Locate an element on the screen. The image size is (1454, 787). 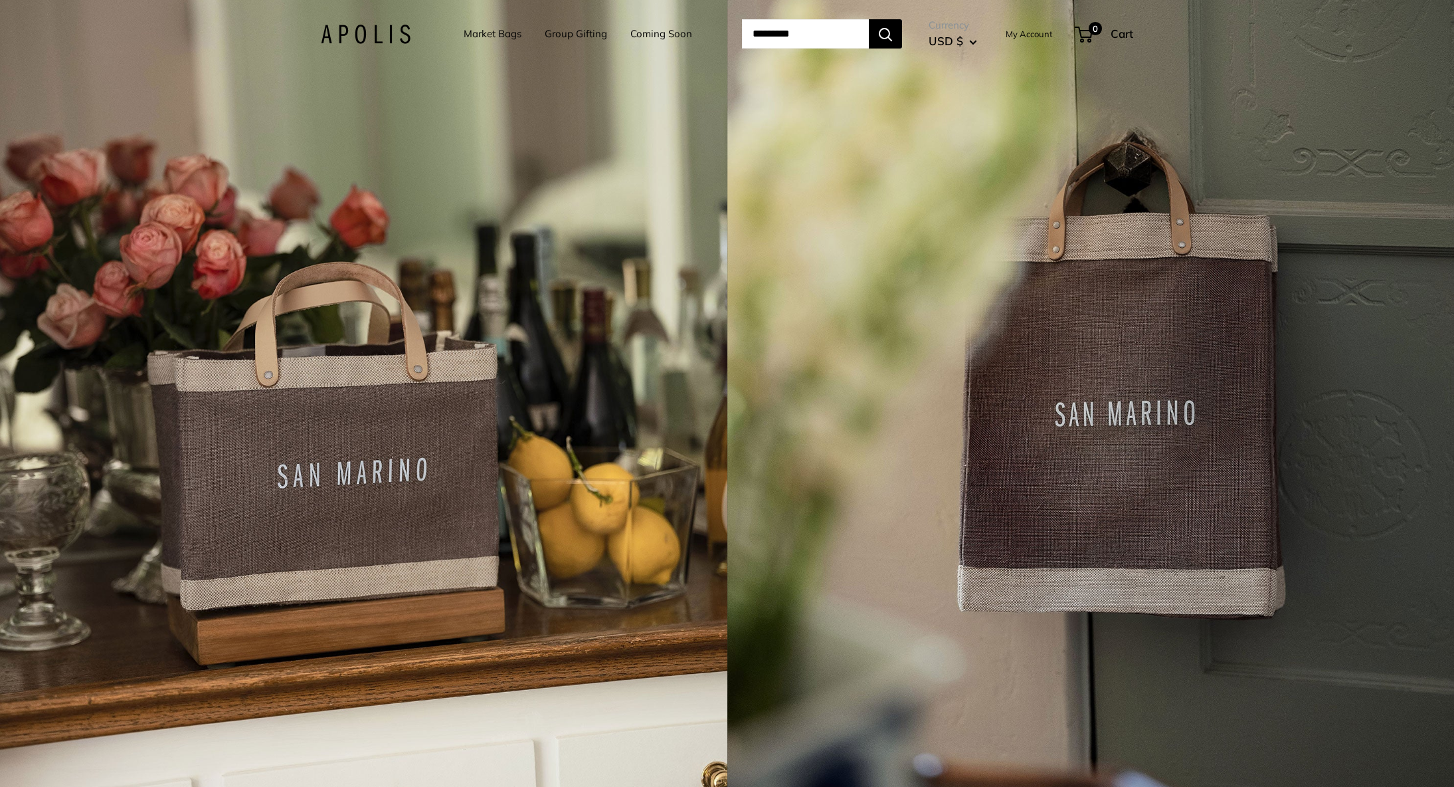
span: USD $ is located at coordinates (946, 41).